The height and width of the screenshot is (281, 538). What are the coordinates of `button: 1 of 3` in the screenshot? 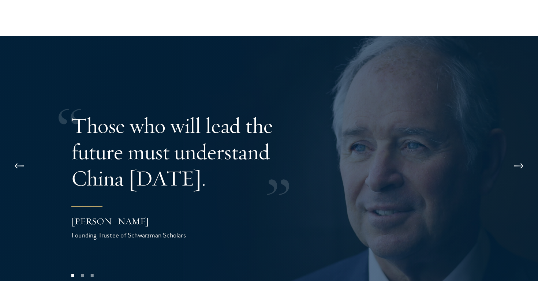 It's located at (73, 275).